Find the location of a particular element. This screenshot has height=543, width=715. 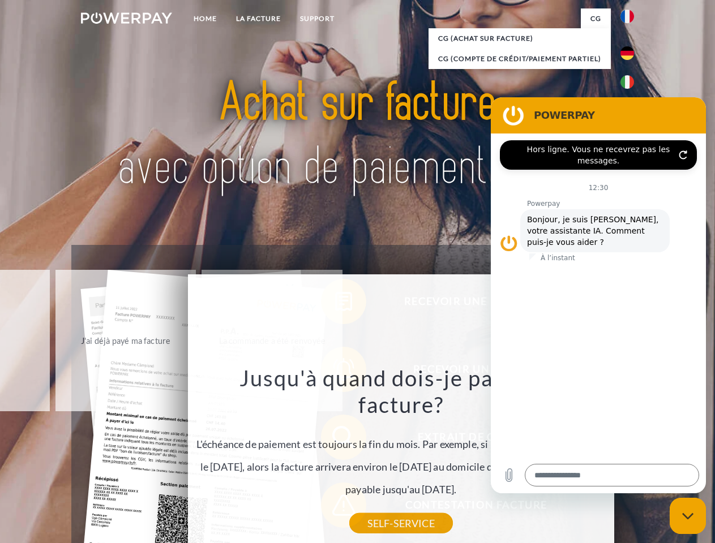

h2: POWERPAY is located at coordinates (123, 18).